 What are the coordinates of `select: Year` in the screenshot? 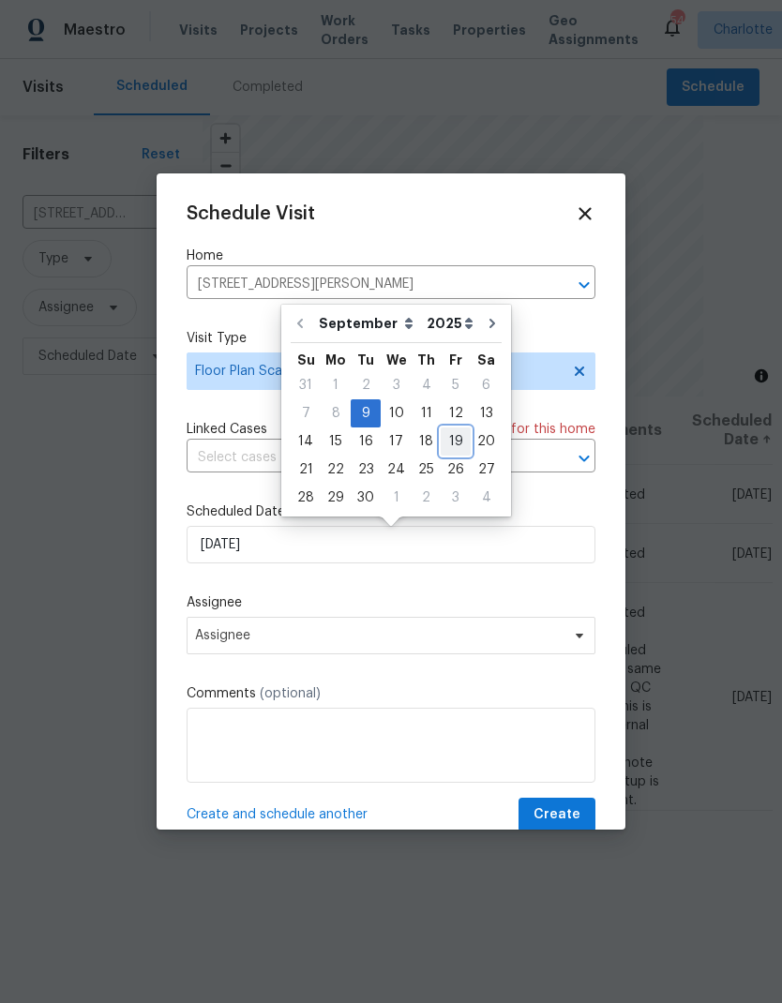 It's located at (450, 323).